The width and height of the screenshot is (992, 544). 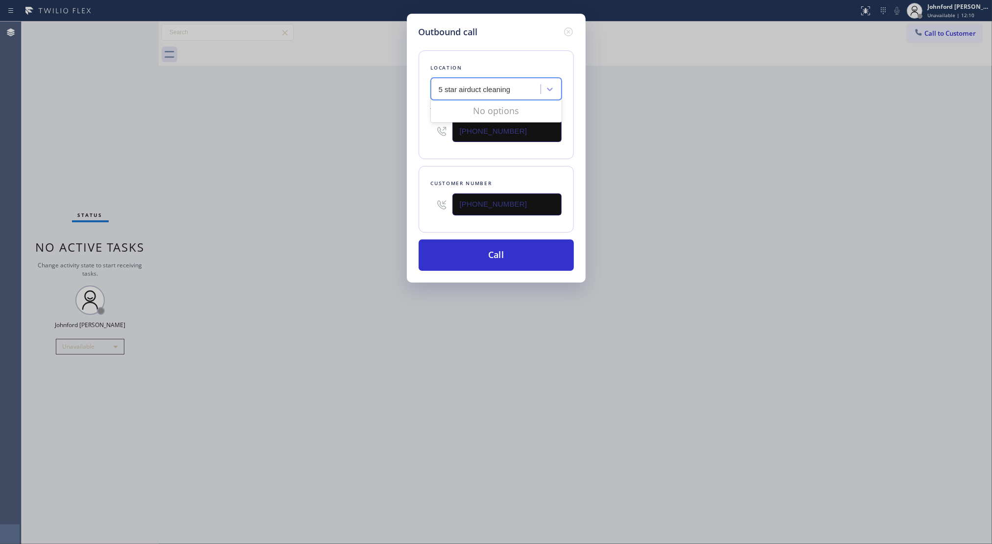 I want to click on button: Call, so click(x=496, y=255).